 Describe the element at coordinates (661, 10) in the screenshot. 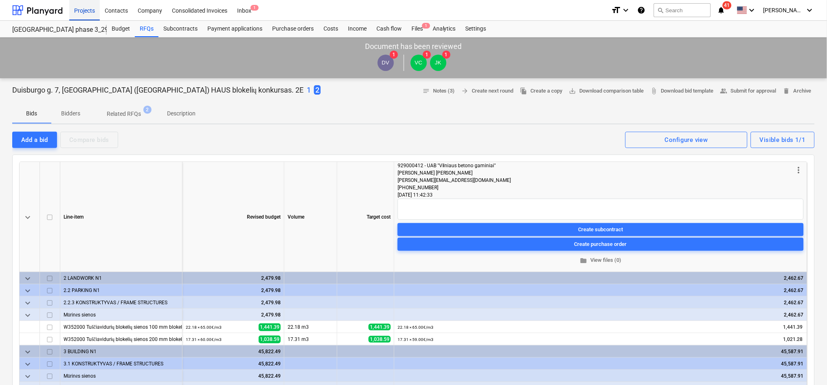

I see `span: search` at that location.